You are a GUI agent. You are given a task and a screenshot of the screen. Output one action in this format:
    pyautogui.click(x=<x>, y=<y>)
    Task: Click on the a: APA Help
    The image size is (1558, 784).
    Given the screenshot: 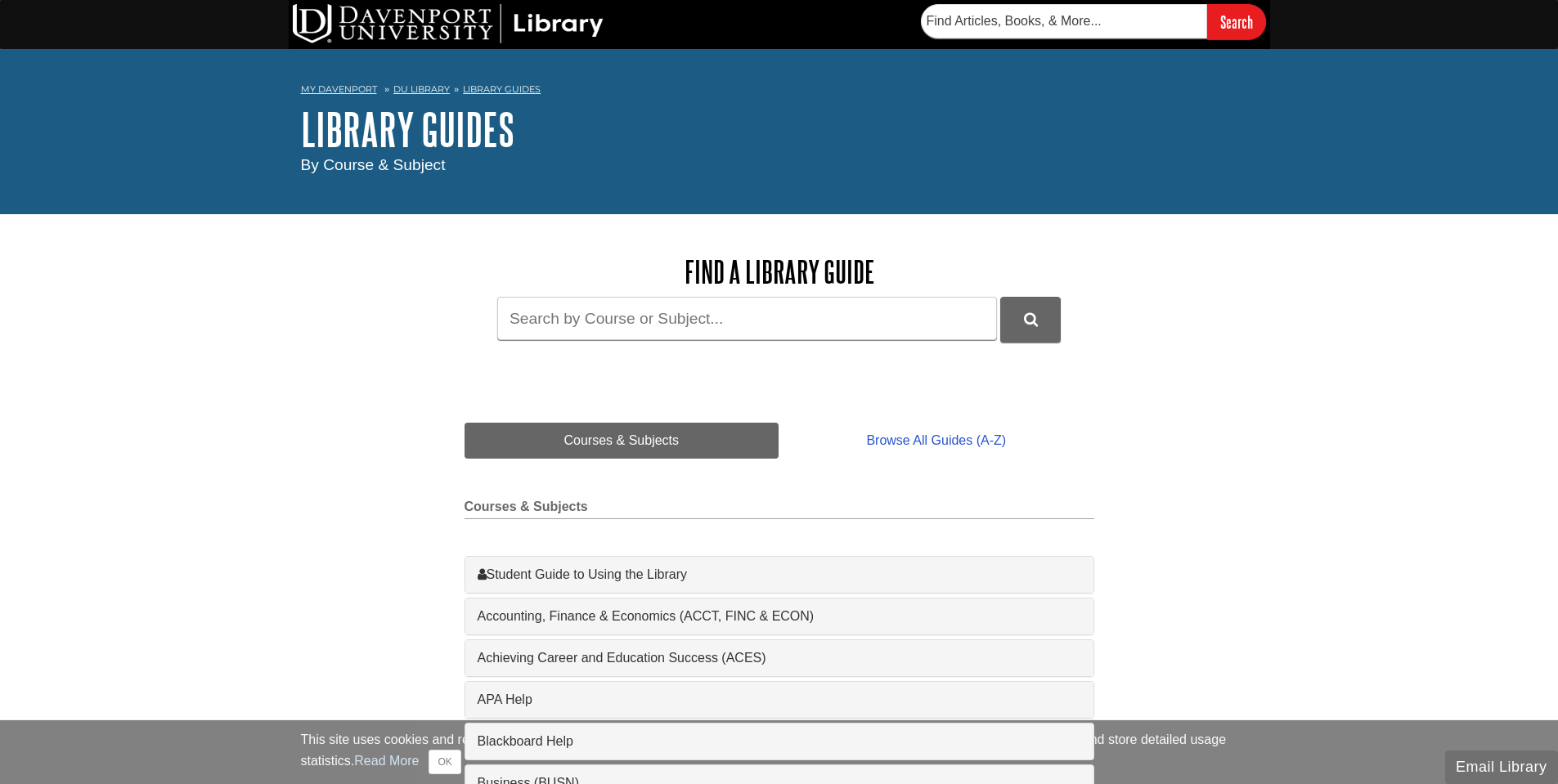 What is the action you would take?
    pyautogui.click(x=779, y=700)
    